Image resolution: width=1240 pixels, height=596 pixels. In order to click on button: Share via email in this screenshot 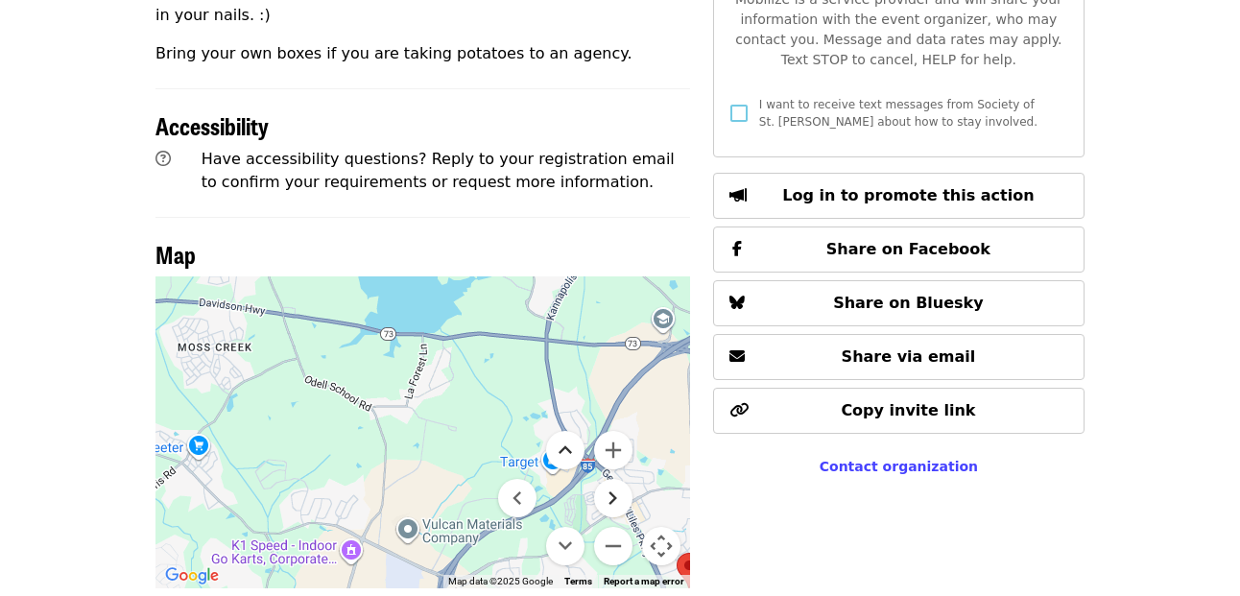, I will do `click(898, 357)`.